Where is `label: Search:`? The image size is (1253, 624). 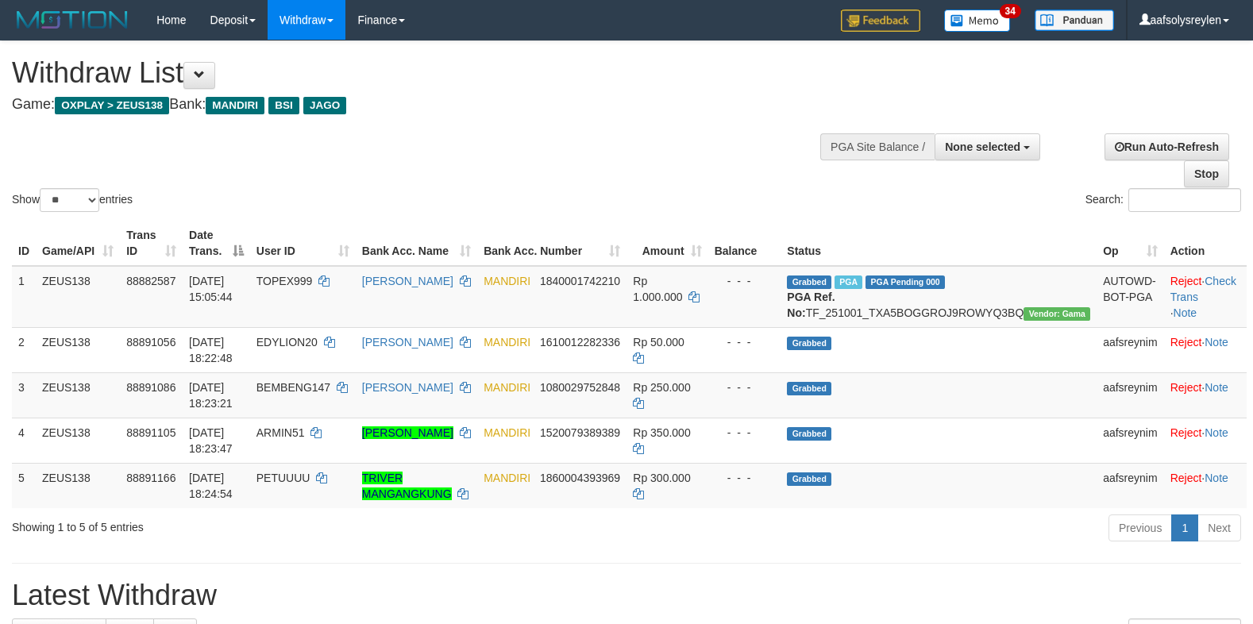 label: Search: is located at coordinates (1164, 200).